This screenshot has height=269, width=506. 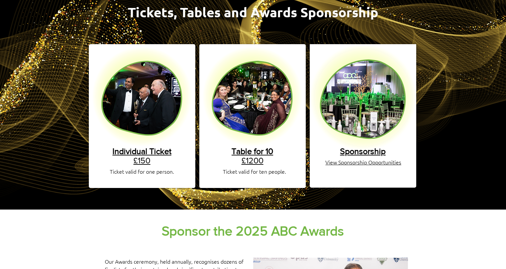 What do you see at coordinates (142, 172) in the screenshot?
I see `span: Ticket valid for one person.` at bounding box center [142, 172].